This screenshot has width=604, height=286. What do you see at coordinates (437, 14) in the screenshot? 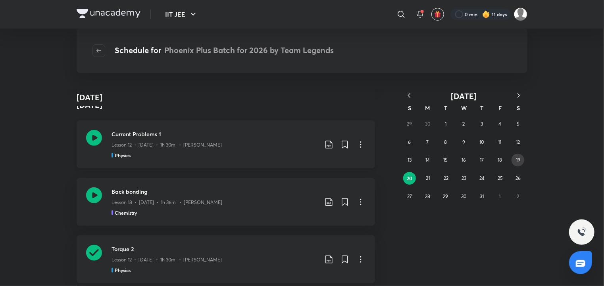
I see `button: avatar` at bounding box center [437, 14].